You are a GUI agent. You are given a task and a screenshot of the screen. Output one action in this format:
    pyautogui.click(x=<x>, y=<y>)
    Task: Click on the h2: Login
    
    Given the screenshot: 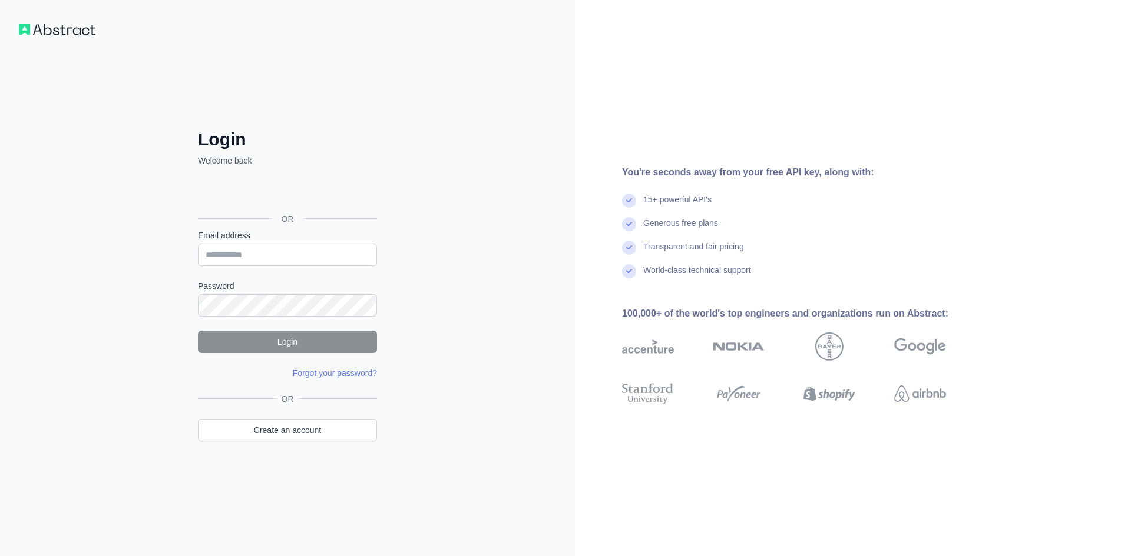 What is the action you would take?
    pyautogui.click(x=287, y=140)
    